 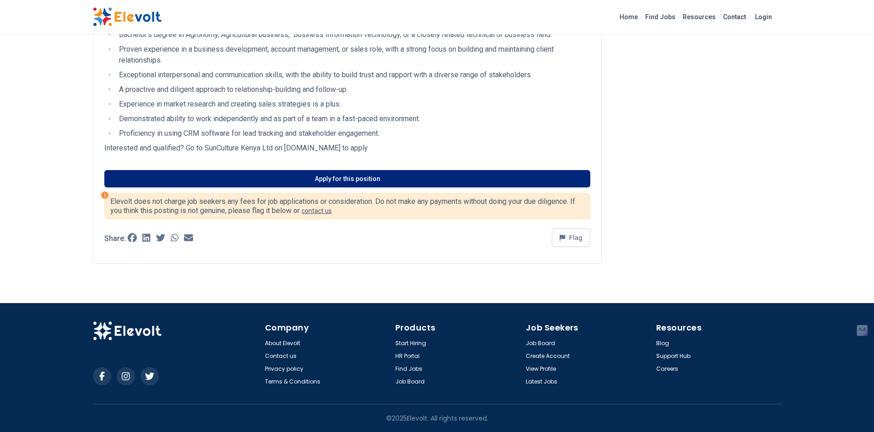 I want to click on p: © 2025 Elevolt. All rights reserved., so click(x=437, y=419).